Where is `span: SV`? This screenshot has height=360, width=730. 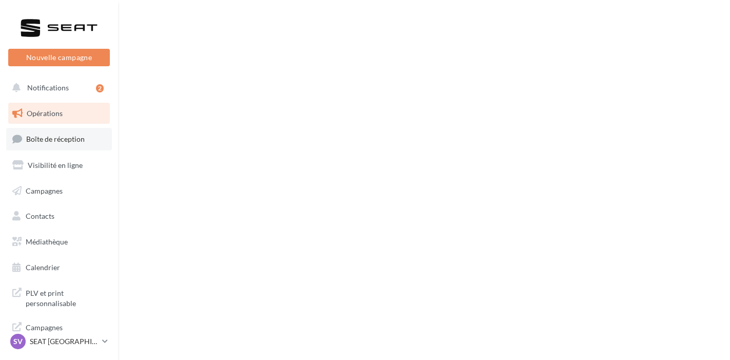
span: SV is located at coordinates (18, 341).